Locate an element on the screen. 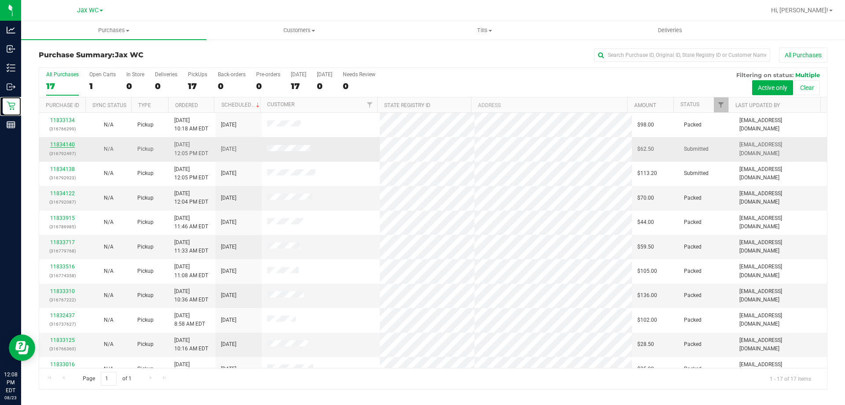 The image size is (845, 405). p: (316792087) is located at coordinates (62, 202).